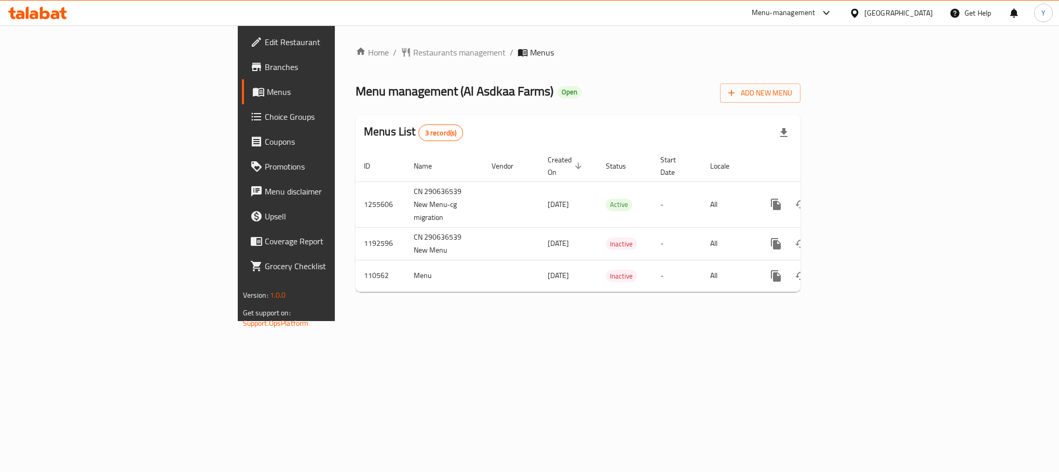 Image resolution: width=1059 pixels, height=472 pixels. Describe the element at coordinates (255, 295) in the screenshot. I see `span: Version:` at that location.